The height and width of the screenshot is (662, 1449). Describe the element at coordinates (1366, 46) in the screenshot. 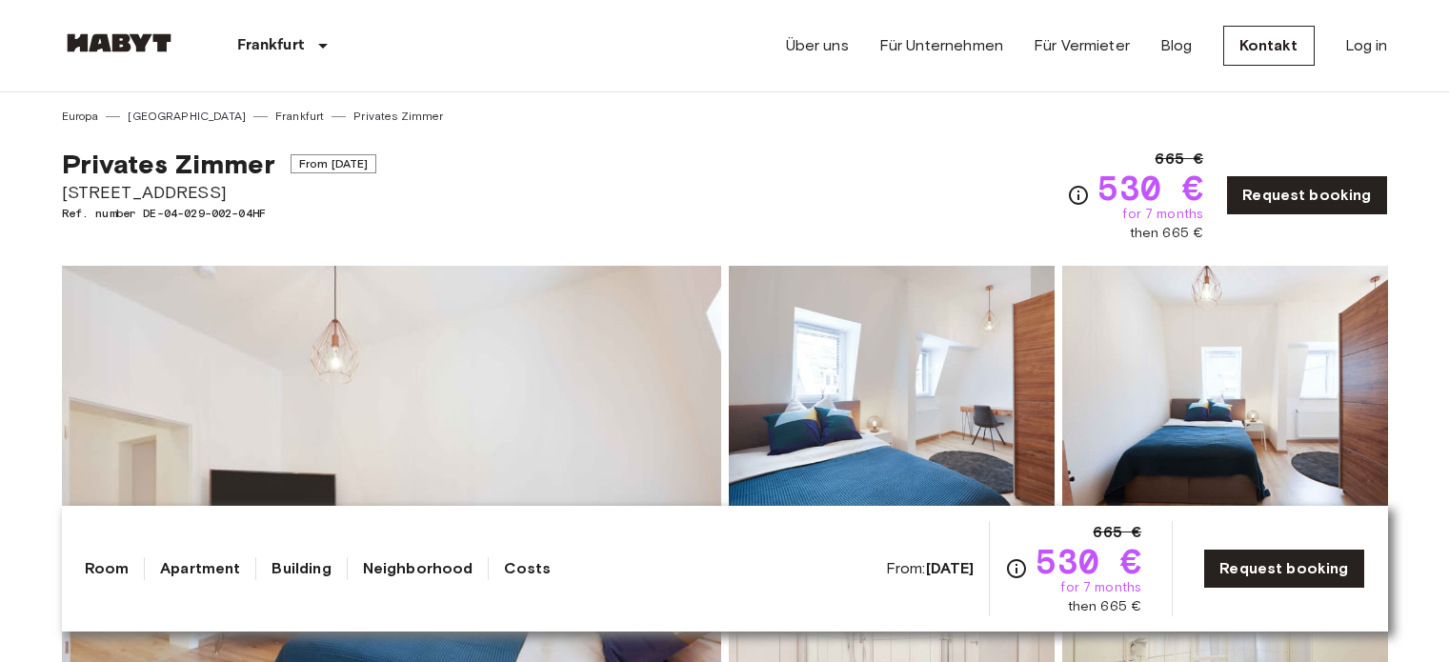

I see `a: Log in` at that location.